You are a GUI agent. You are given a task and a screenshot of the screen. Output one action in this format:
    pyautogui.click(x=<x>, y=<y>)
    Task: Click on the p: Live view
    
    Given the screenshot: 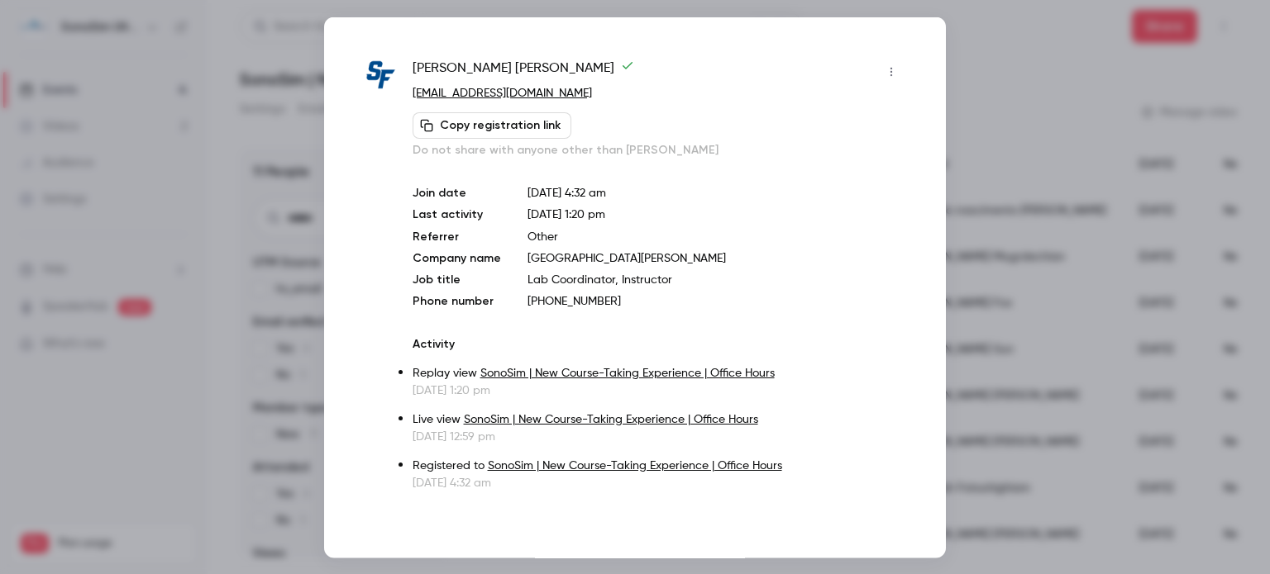 What is the action you would take?
    pyautogui.click(x=658, y=419)
    